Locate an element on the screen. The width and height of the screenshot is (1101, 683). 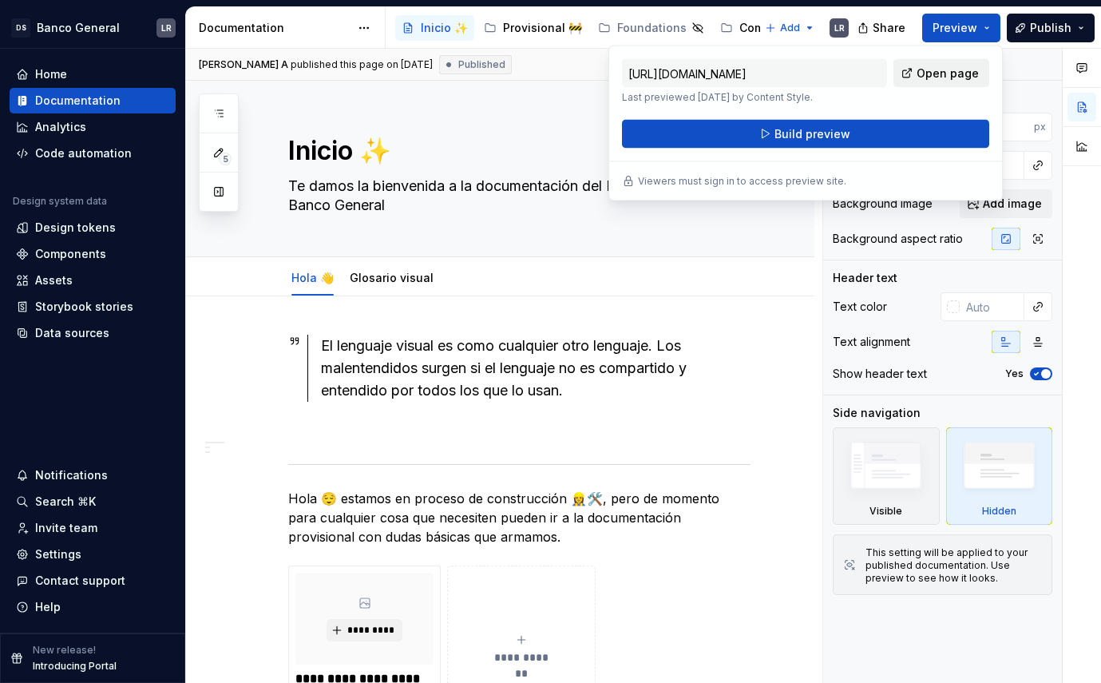
a: Data sources is located at coordinates (93, 333).